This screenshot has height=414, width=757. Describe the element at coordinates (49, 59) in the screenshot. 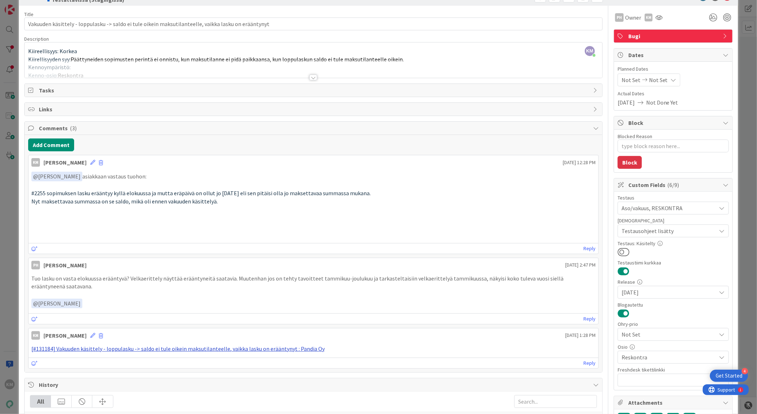

I see `span: Kiirellisyyden syy:` at that location.